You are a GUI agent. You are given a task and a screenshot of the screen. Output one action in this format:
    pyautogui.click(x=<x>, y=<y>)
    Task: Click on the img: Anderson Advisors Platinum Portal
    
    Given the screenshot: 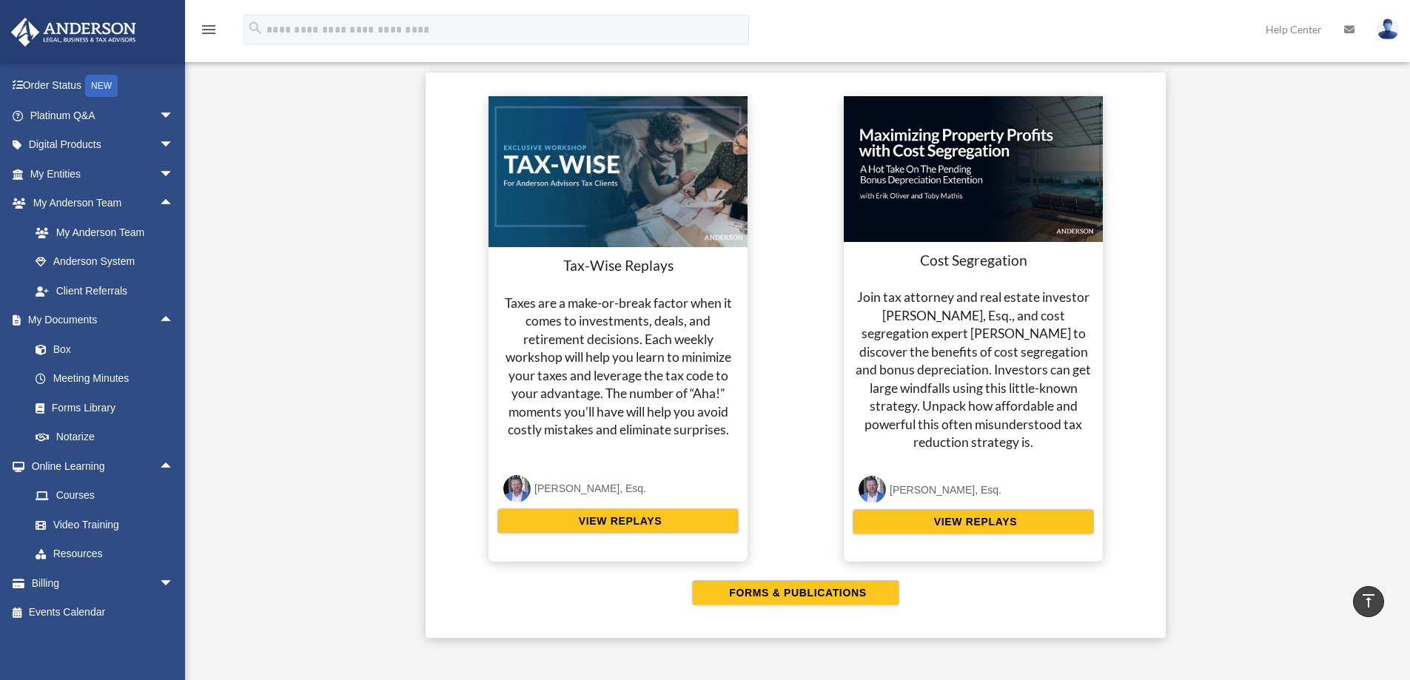 What is the action you would take?
    pyautogui.click(x=73, y=32)
    